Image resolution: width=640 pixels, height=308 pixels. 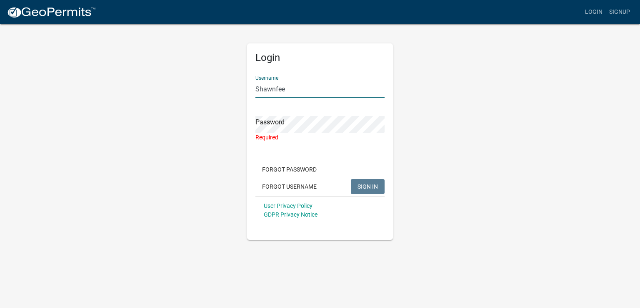 What do you see at coordinates (289, 186) in the screenshot?
I see `button: Forgot Username` at bounding box center [289, 186].